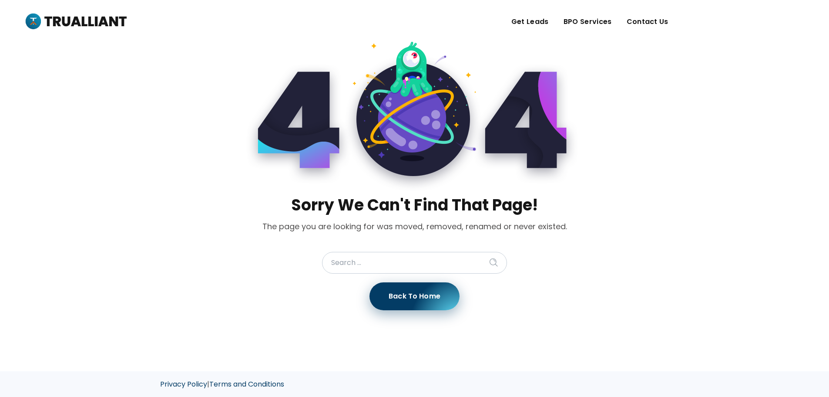 The width and height of the screenshot is (829, 397). Describe the element at coordinates (247, 384) in the screenshot. I see `a: Terms and Conditions` at that location.